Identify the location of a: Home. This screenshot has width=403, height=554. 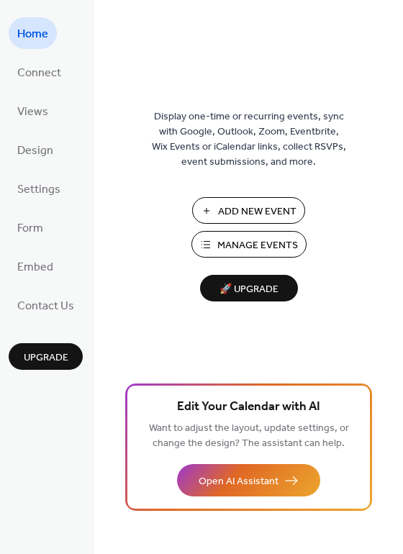
(32, 33).